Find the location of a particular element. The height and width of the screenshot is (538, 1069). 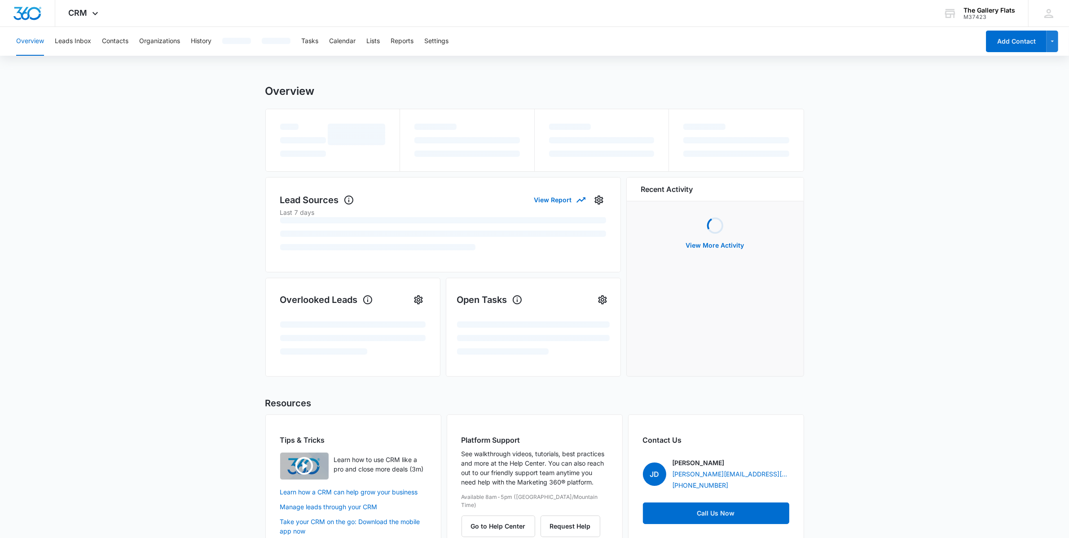

a: Manage leads through your CRM is located at coordinates (353, 506).